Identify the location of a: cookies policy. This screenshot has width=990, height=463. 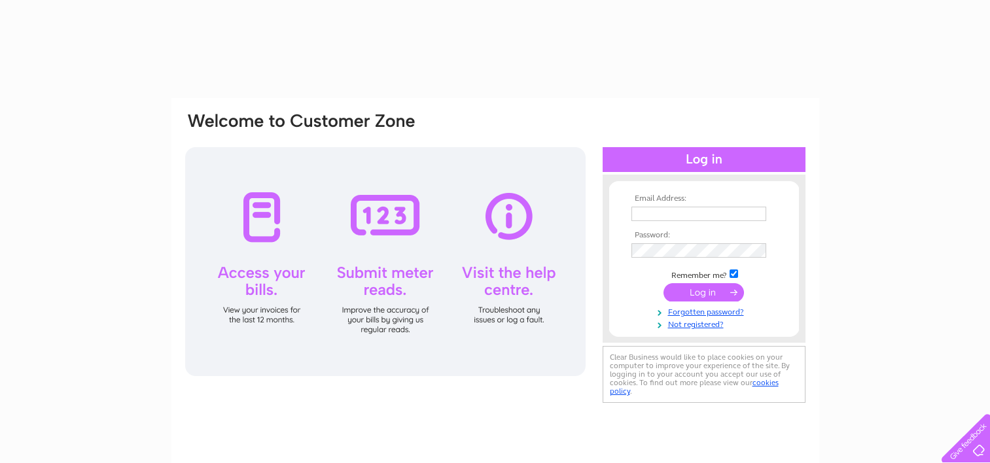
(694, 387).